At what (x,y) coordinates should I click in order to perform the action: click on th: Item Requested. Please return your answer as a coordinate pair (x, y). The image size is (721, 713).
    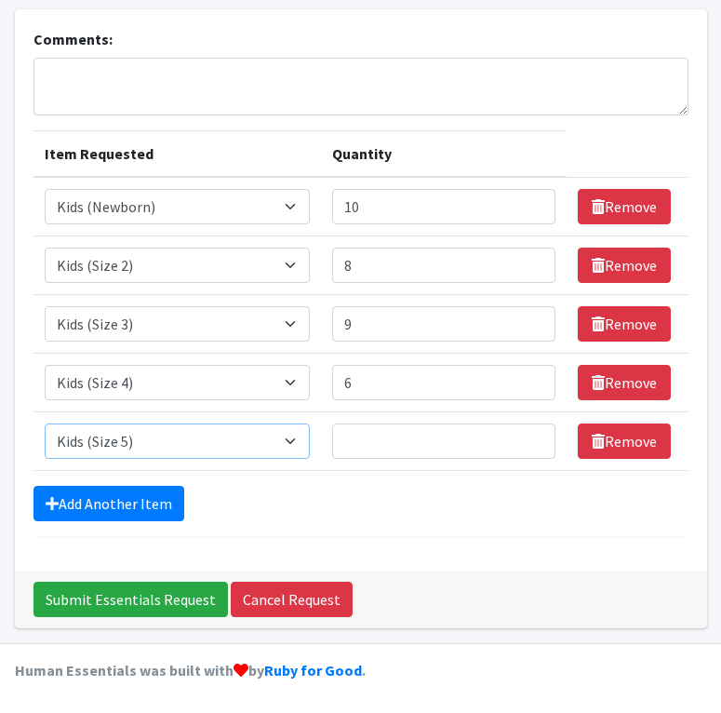
    Looking at the image, I should click on (178, 154).